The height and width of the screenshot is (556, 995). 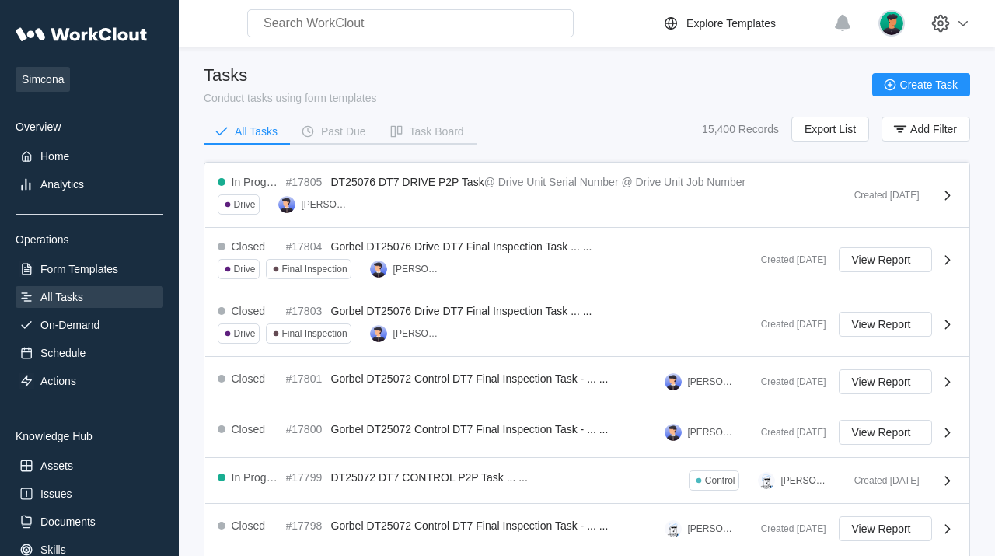 I want to click on a: Form Templates, so click(x=89, y=269).